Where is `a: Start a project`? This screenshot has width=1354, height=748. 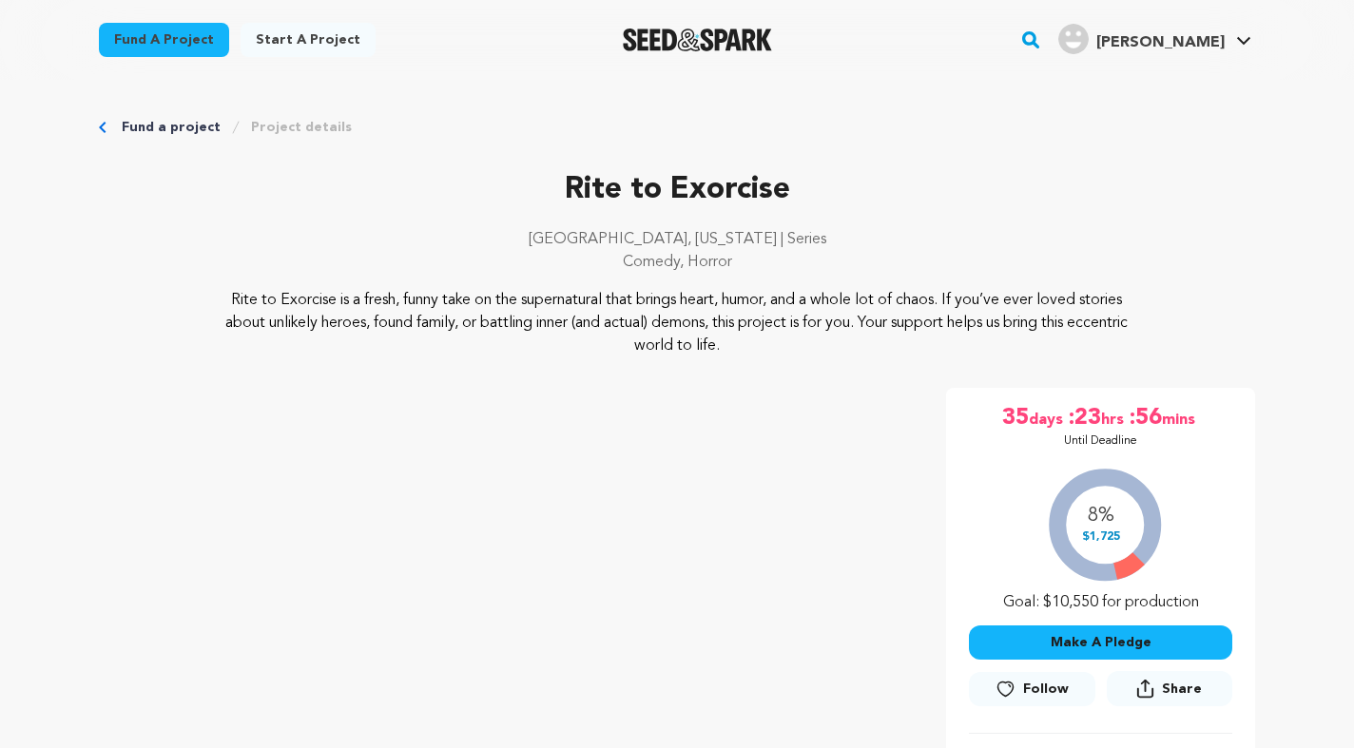
a: Start a project is located at coordinates (308, 40).